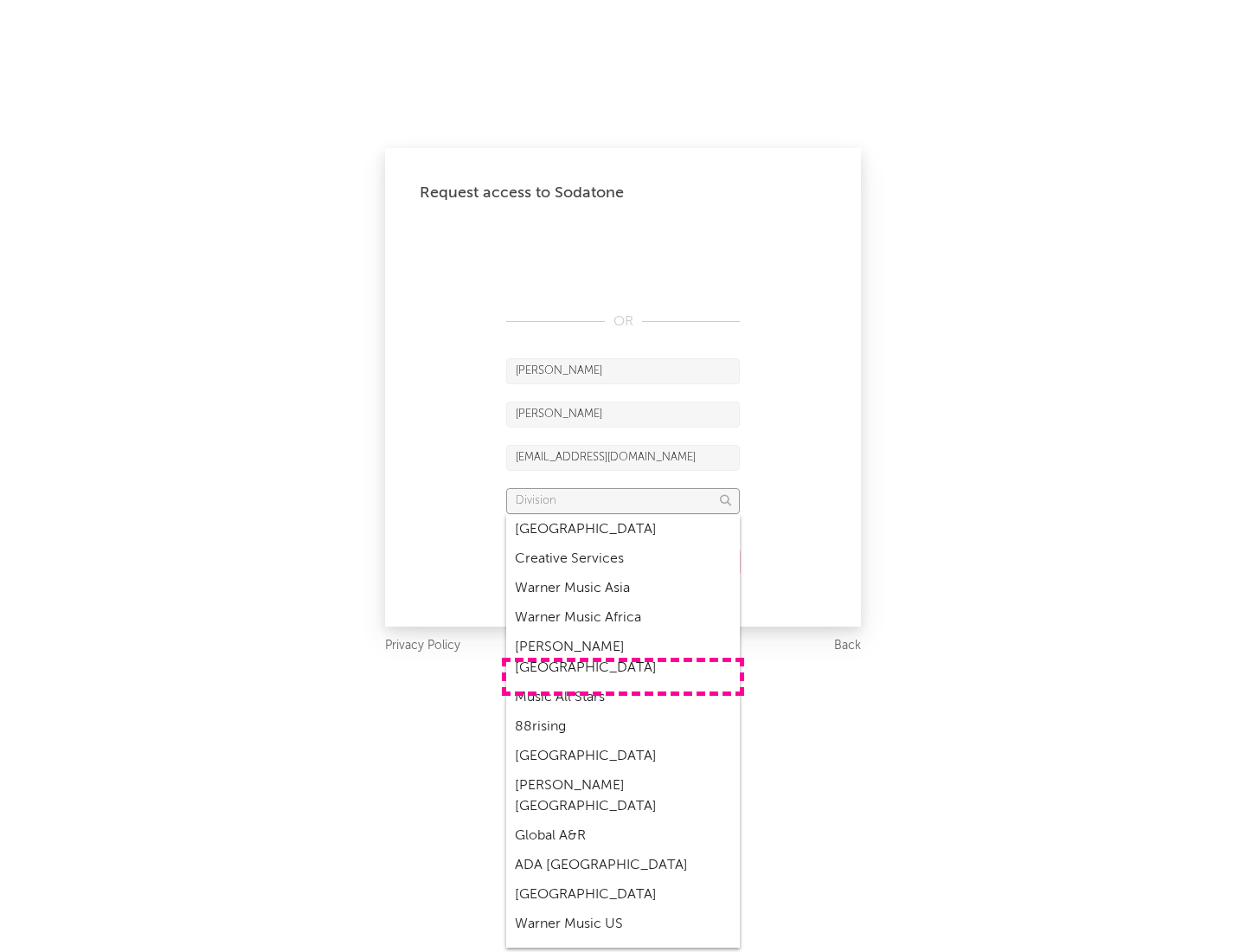 This screenshot has height=952, width=1246. I want to click on div: Global A&R, so click(623, 836).